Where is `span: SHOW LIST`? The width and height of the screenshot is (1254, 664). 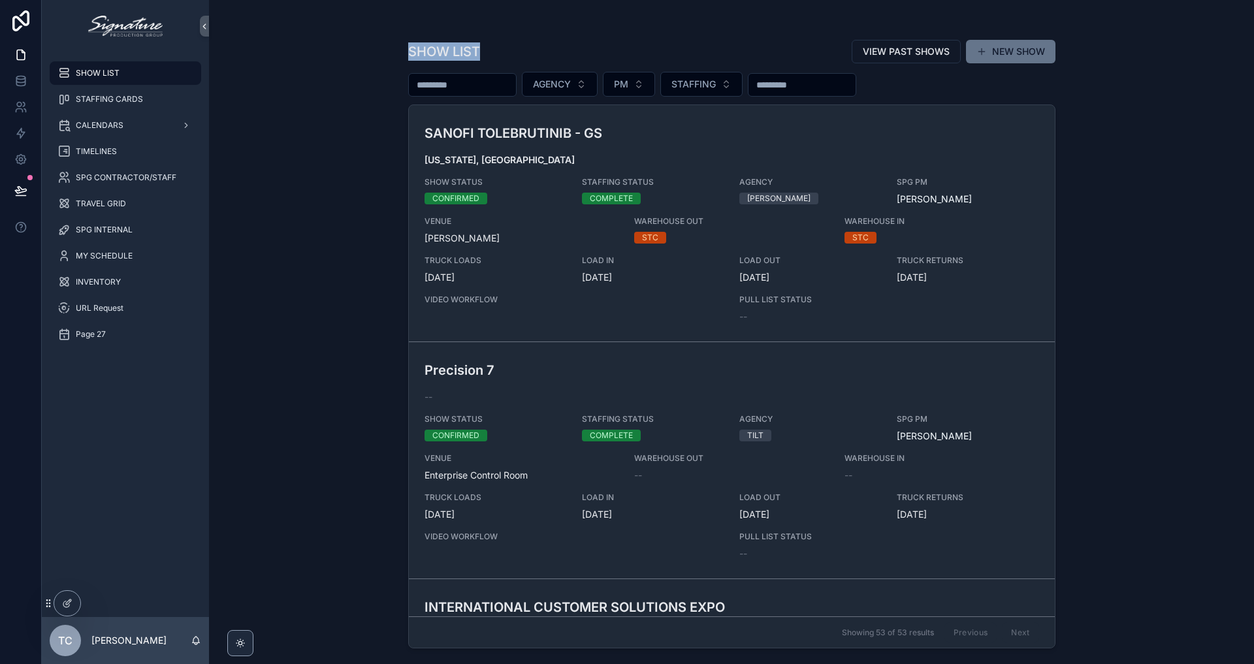
span: SHOW LIST is located at coordinates (97, 73).